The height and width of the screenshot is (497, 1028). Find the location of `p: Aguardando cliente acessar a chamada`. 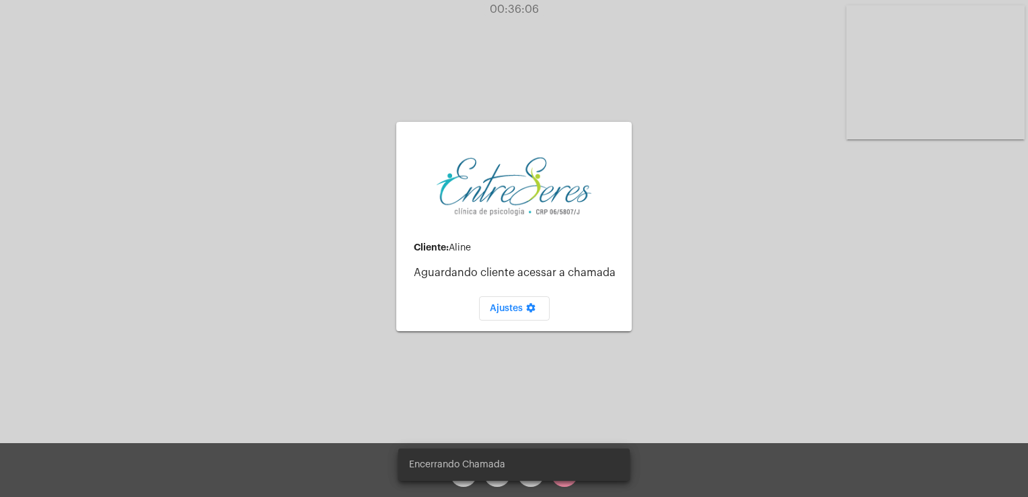

p: Aguardando cliente acessar a chamada is located at coordinates (517, 273).